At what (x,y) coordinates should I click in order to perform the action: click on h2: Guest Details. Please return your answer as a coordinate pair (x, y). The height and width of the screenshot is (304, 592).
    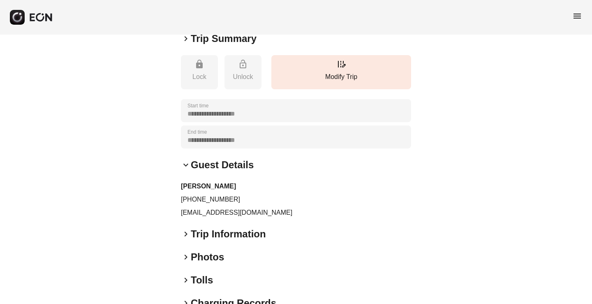
    Looking at the image, I should click on (222, 165).